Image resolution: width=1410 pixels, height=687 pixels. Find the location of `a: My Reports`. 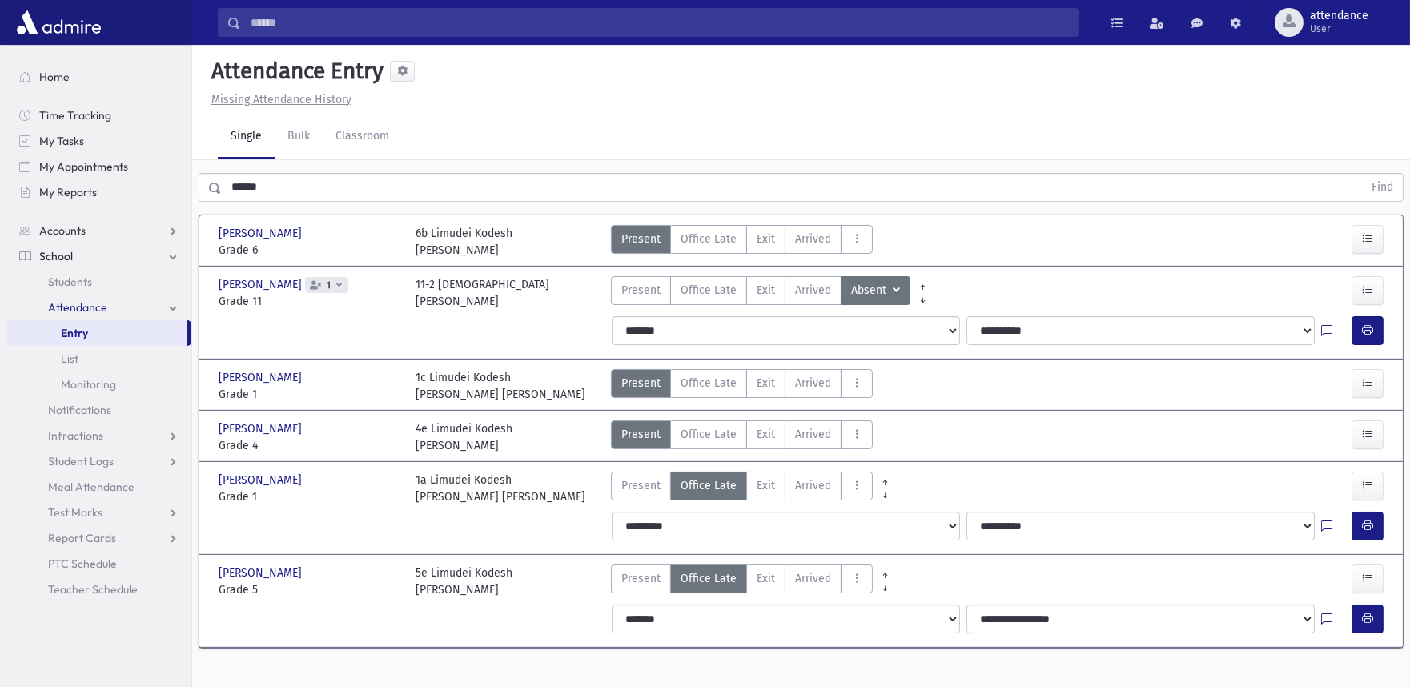

a: My Reports is located at coordinates (98, 192).